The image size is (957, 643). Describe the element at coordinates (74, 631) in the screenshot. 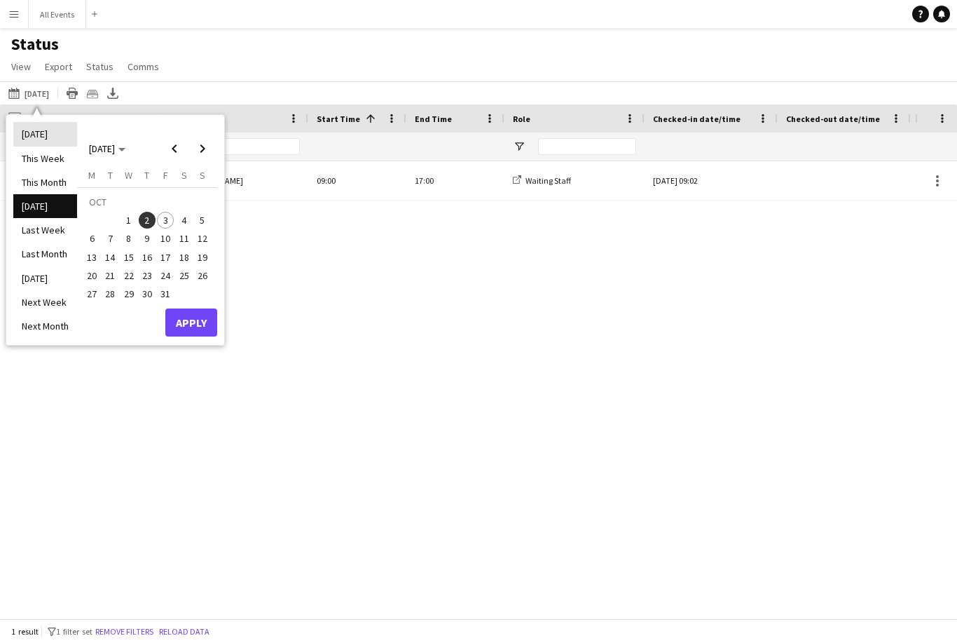

I see `span: 1 filter set` at that location.